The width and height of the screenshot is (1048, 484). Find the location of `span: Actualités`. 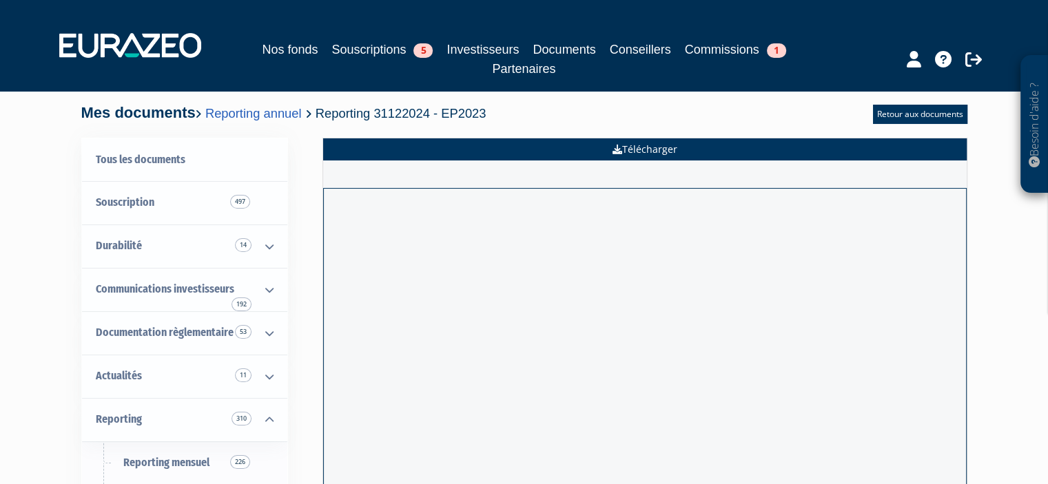

span: Actualités is located at coordinates (118, 375).